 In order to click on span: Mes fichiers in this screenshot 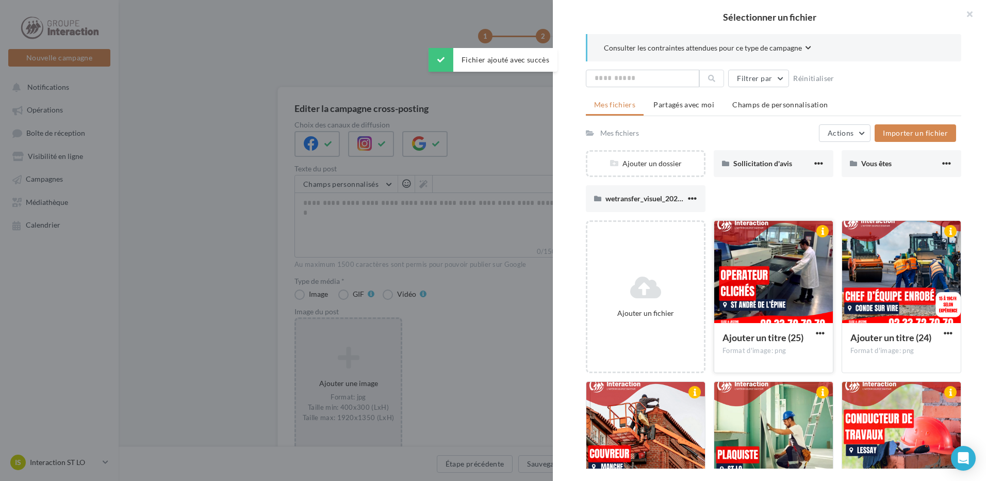, I will do `click(615, 104)`.